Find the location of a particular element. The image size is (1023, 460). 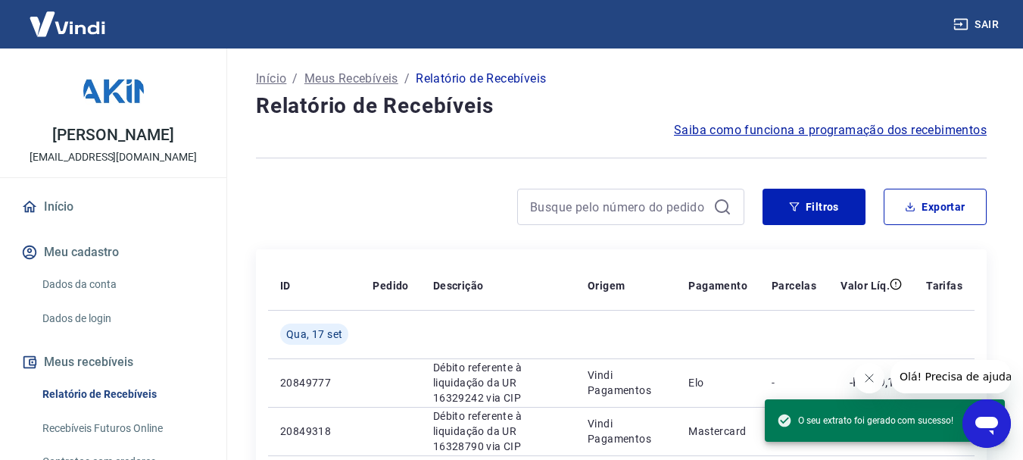

h4: Relatório de Recebíveis is located at coordinates (621, 106).